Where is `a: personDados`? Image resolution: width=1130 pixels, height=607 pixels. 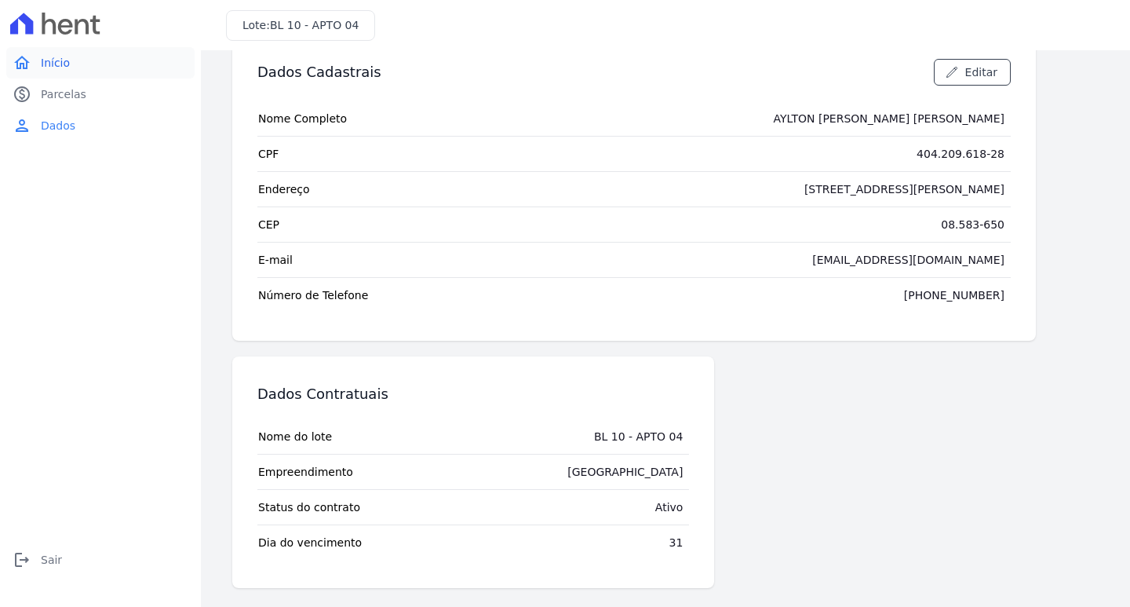 a: personDados is located at coordinates (100, 126).